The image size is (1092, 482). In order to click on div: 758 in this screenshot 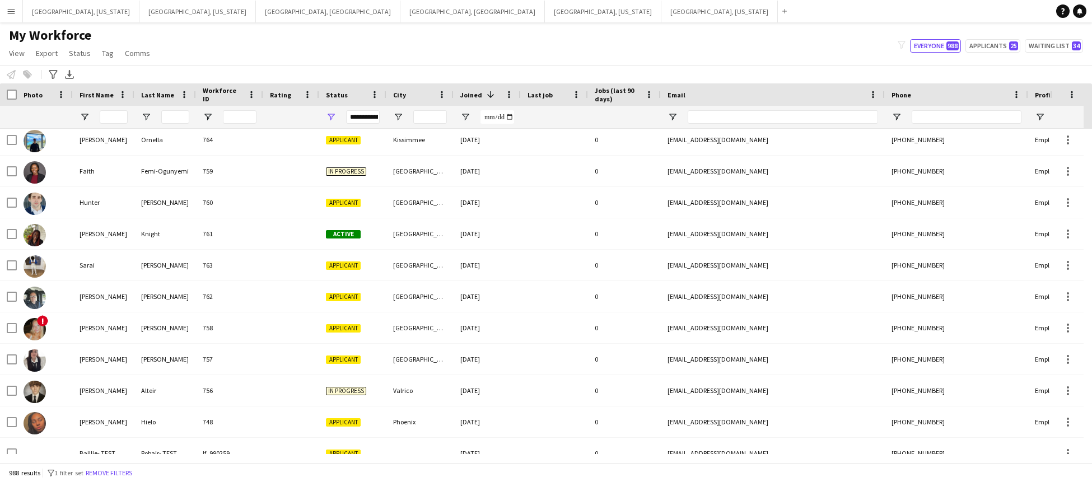, I will do `click(230, 328)`.